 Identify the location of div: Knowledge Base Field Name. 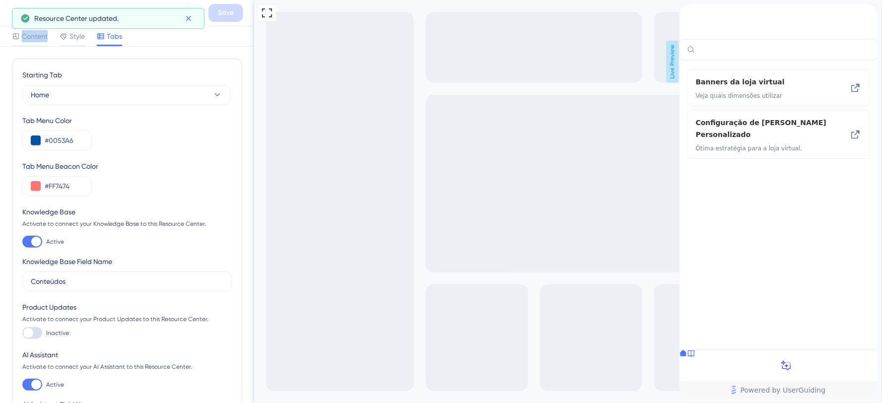
(67, 262).